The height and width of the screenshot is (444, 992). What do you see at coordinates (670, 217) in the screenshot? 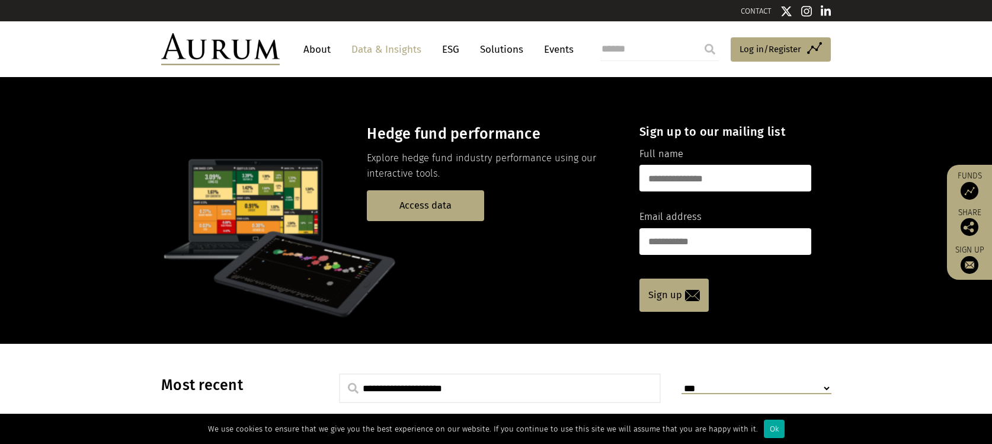
I see `label: Email address` at bounding box center [670, 217].